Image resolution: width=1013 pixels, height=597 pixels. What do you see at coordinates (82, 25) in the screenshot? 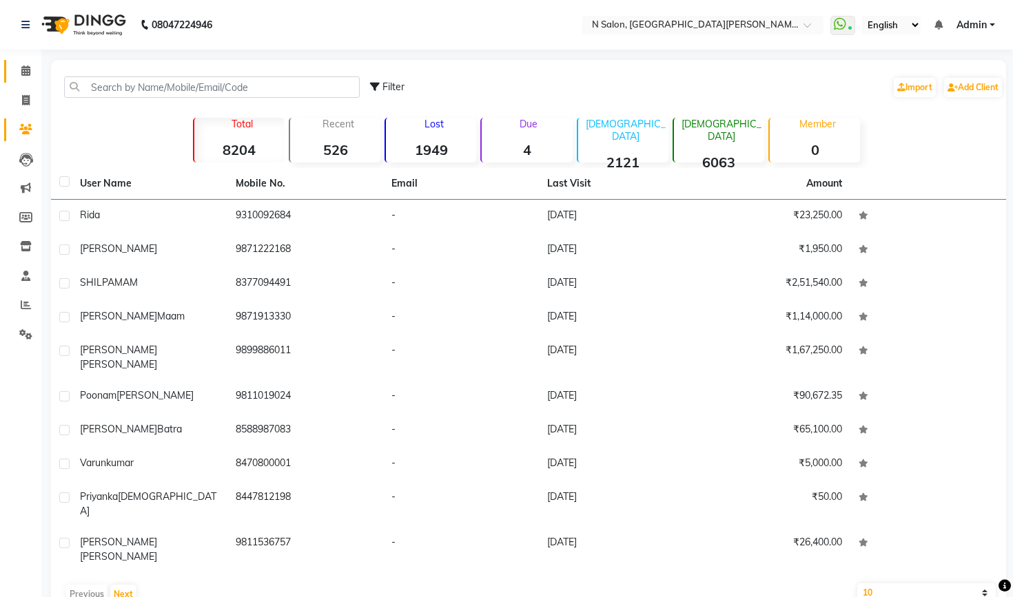
I see `img: logo` at bounding box center [82, 25].